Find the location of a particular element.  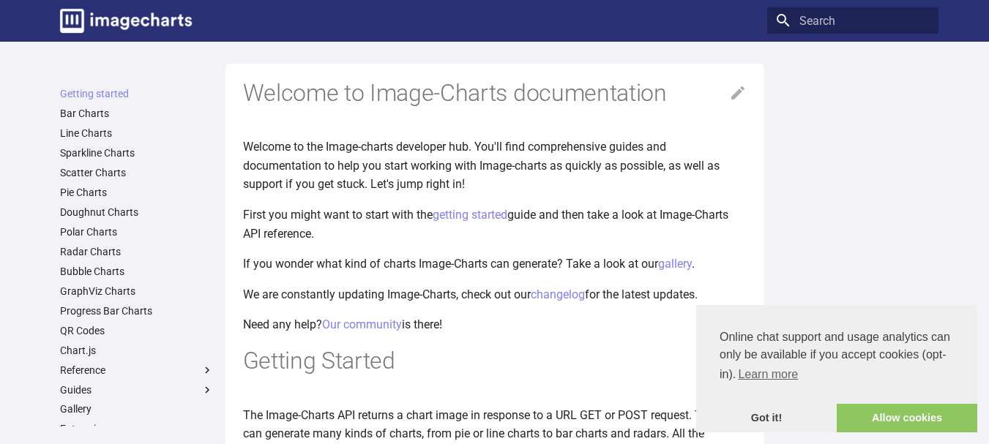

a: QR Codes is located at coordinates (137, 331).